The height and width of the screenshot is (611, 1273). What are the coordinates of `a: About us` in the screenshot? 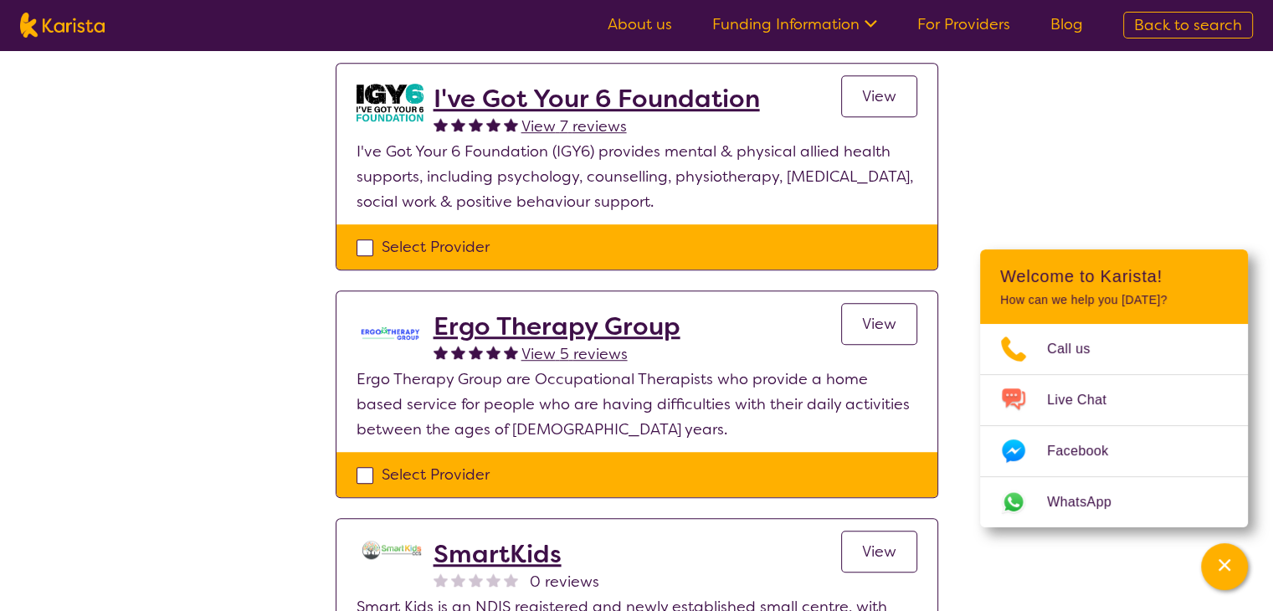 It's located at (639, 24).